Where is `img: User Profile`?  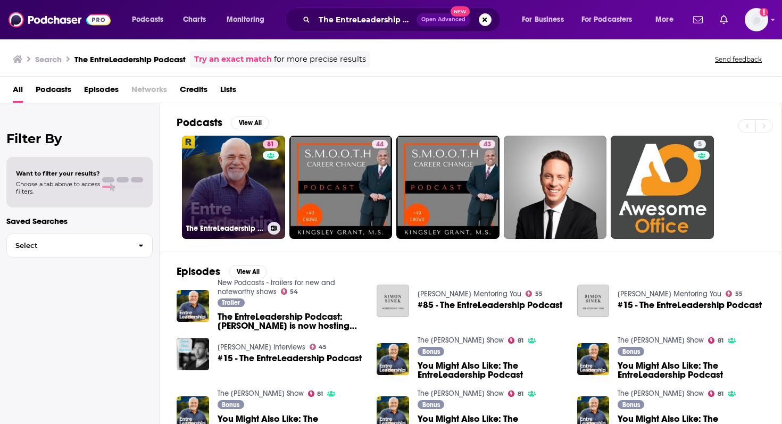 img: User Profile is located at coordinates (757, 20).